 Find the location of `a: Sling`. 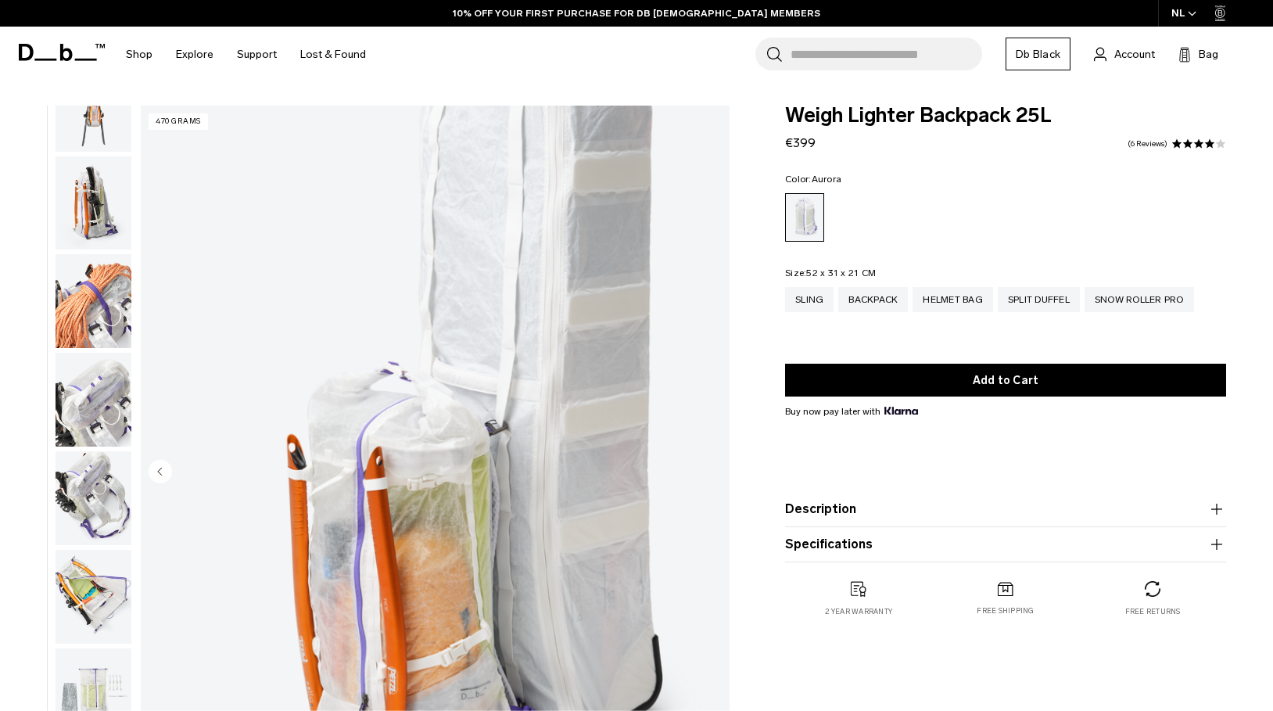

a: Sling is located at coordinates (809, 299).